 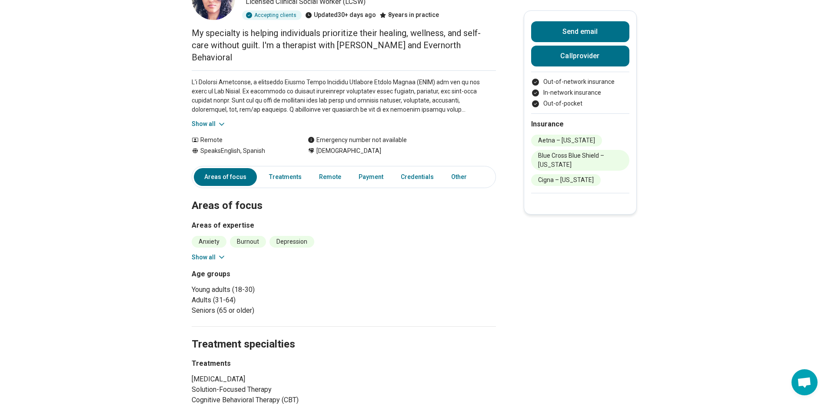 I want to click on h2: Areas of focus, so click(x=344, y=195).